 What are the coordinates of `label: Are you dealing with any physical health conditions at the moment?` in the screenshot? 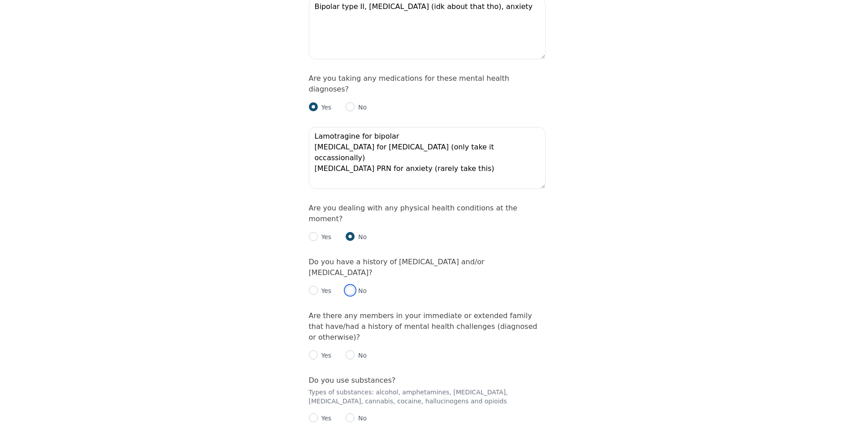 It's located at (413, 213).